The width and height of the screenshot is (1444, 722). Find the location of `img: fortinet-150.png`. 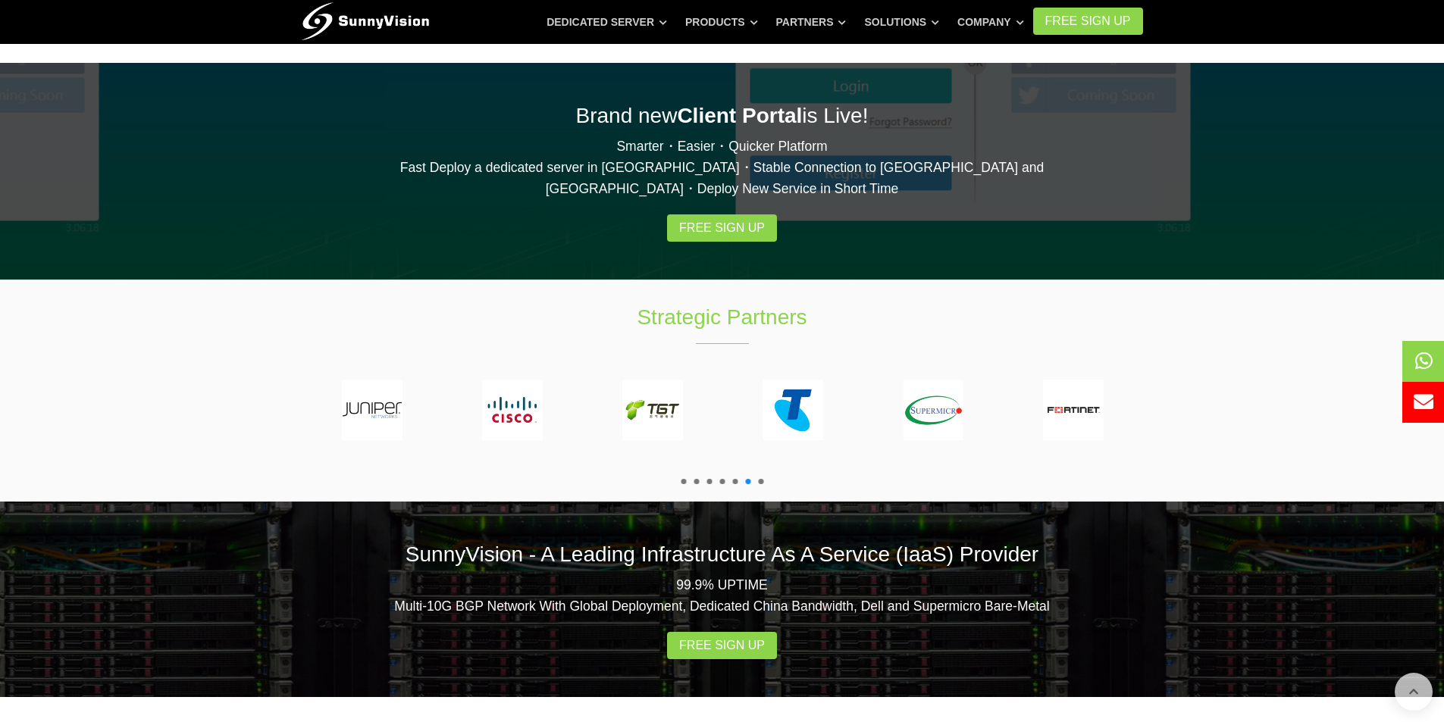

img: fortinet-150.png is located at coordinates (1073, 410).